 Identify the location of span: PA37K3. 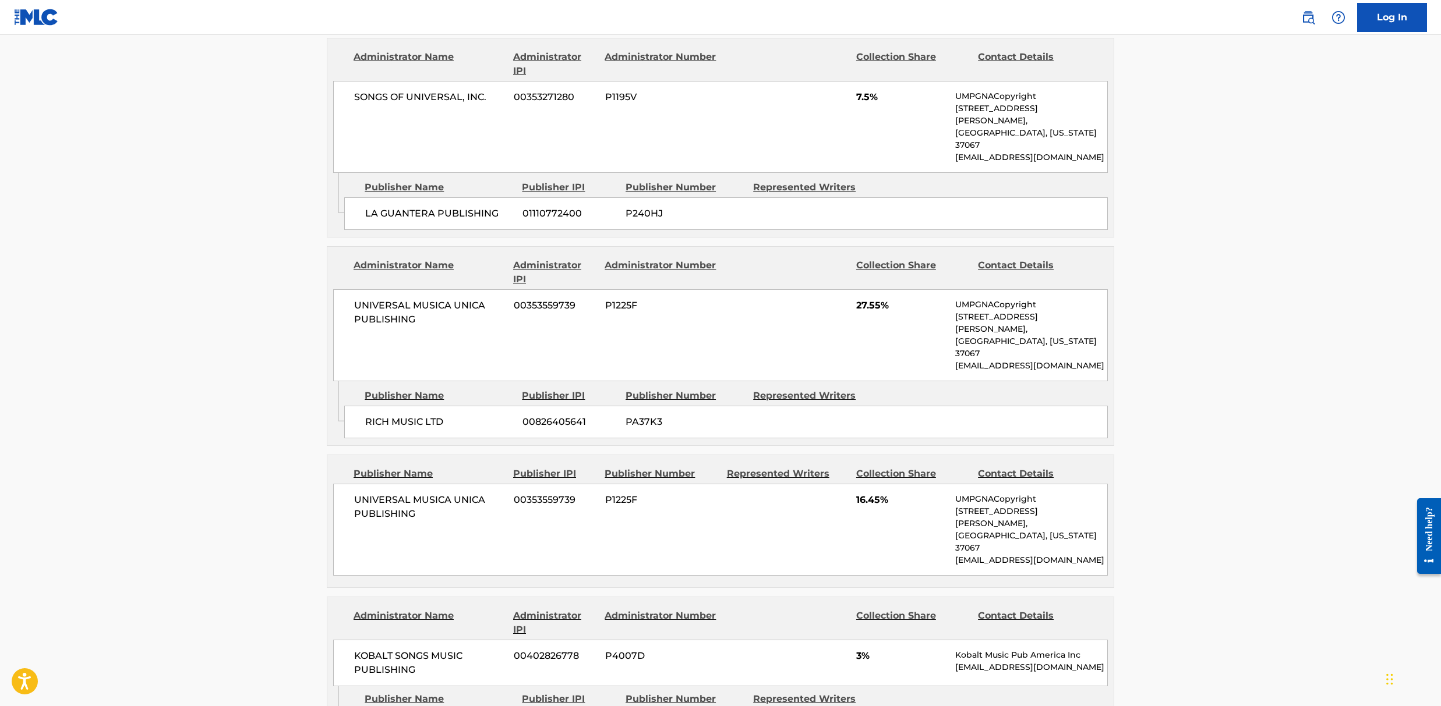
(685, 422).